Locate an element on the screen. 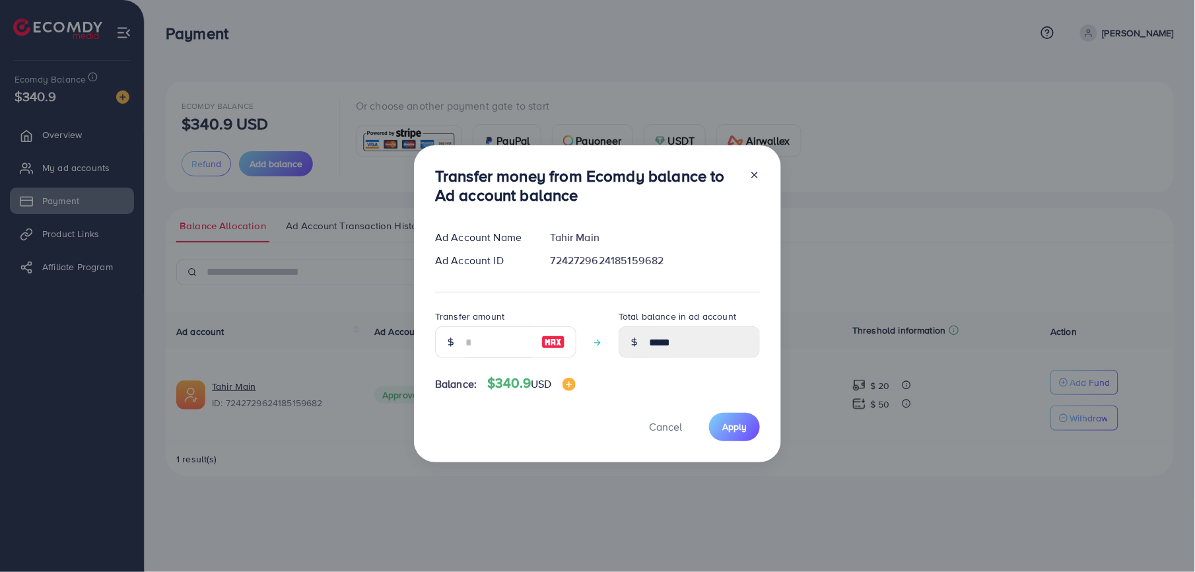 The height and width of the screenshot is (572, 1195). div: Ad Account Name is located at coordinates (482, 237).